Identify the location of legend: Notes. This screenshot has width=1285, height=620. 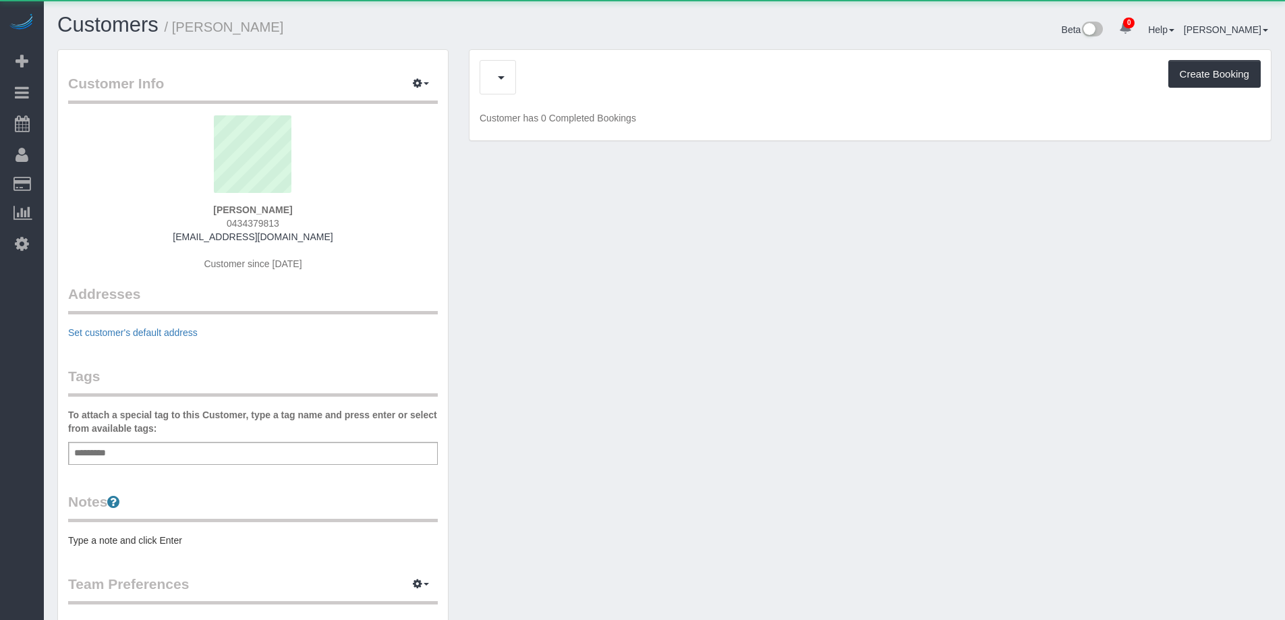
(253, 506).